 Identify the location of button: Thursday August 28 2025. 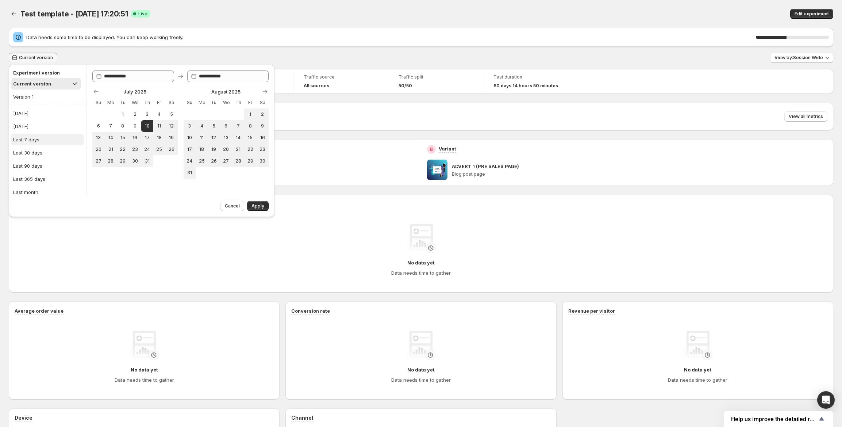
(238, 161).